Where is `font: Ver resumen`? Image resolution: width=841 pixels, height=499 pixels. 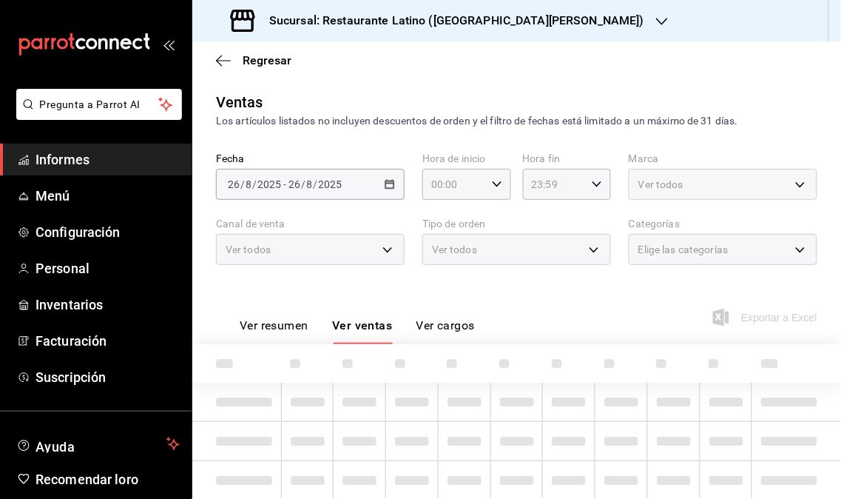 font: Ver resumen is located at coordinates (274, 326).